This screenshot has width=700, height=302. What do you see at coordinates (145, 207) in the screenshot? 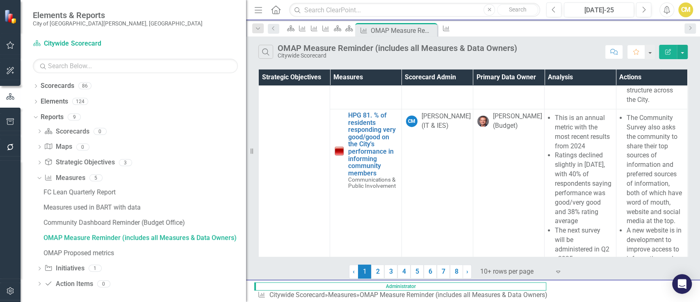
I see `div: Measures used in BART with data` at bounding box center [145, 207].